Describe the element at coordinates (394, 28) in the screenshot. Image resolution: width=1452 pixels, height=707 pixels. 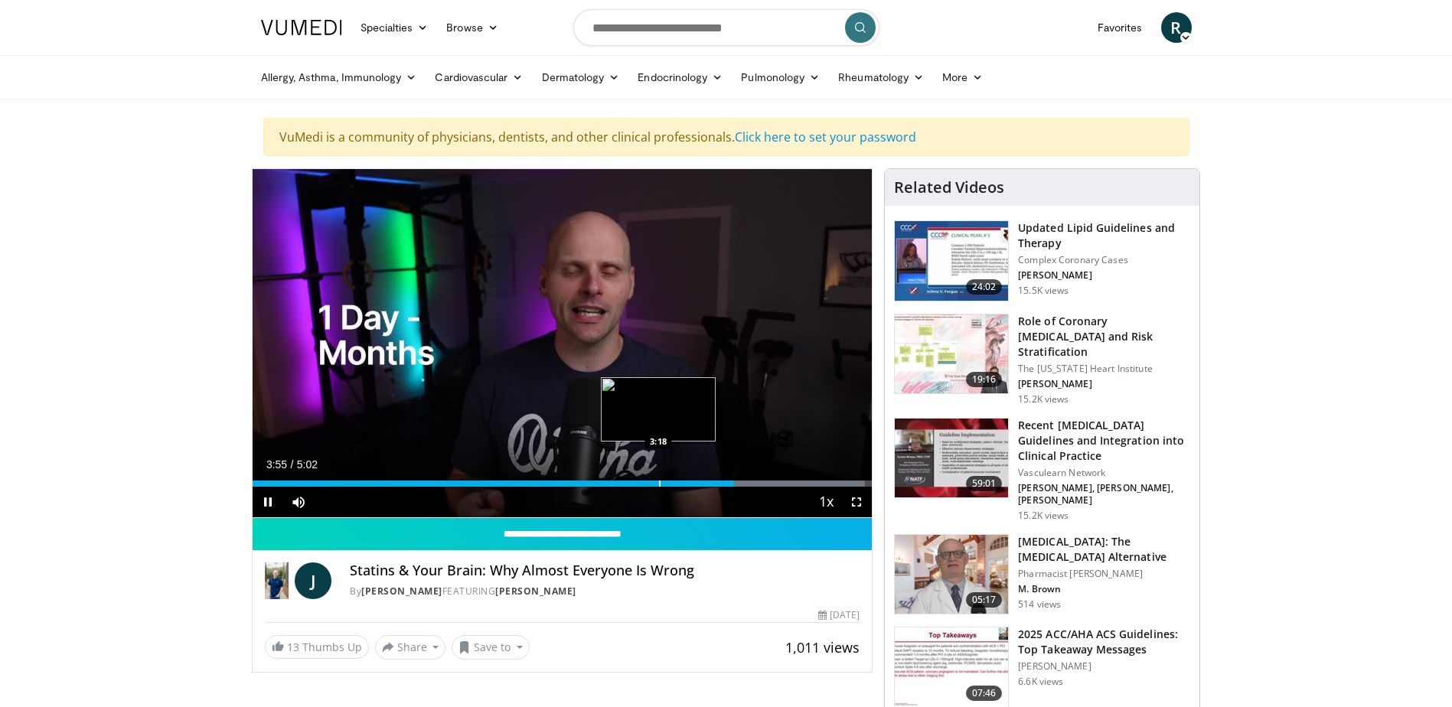
I see `a: Specialties` at that location.